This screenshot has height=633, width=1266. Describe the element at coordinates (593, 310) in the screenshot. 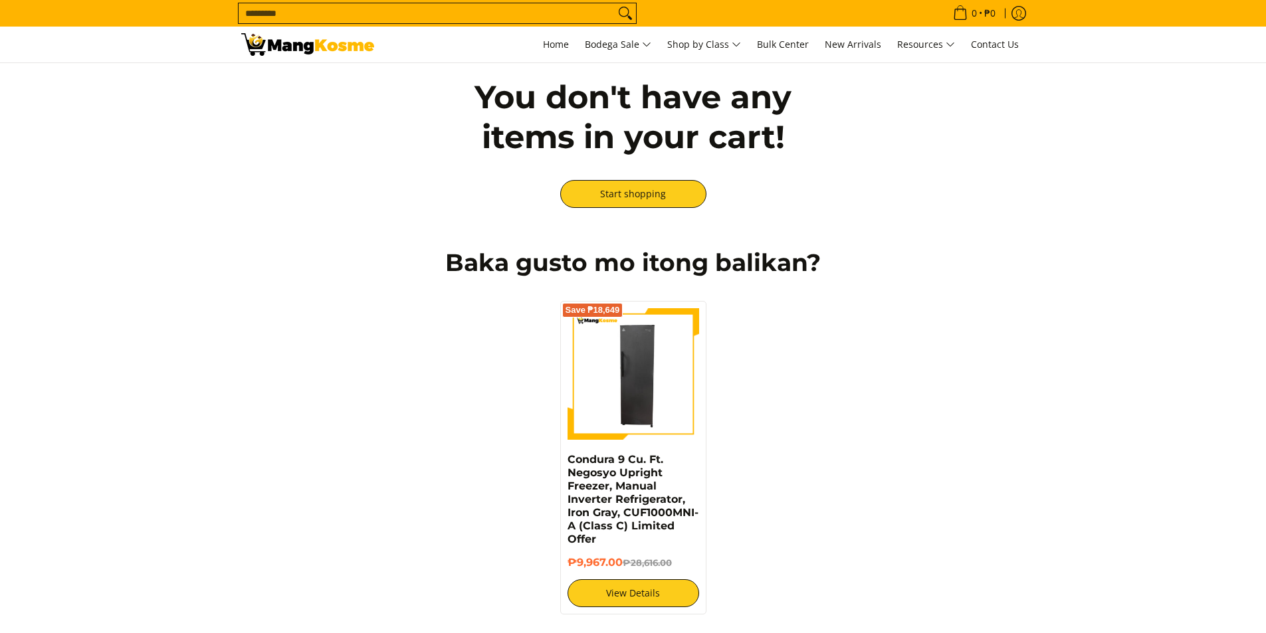

I see `span: Save ₱18,649` at that location.